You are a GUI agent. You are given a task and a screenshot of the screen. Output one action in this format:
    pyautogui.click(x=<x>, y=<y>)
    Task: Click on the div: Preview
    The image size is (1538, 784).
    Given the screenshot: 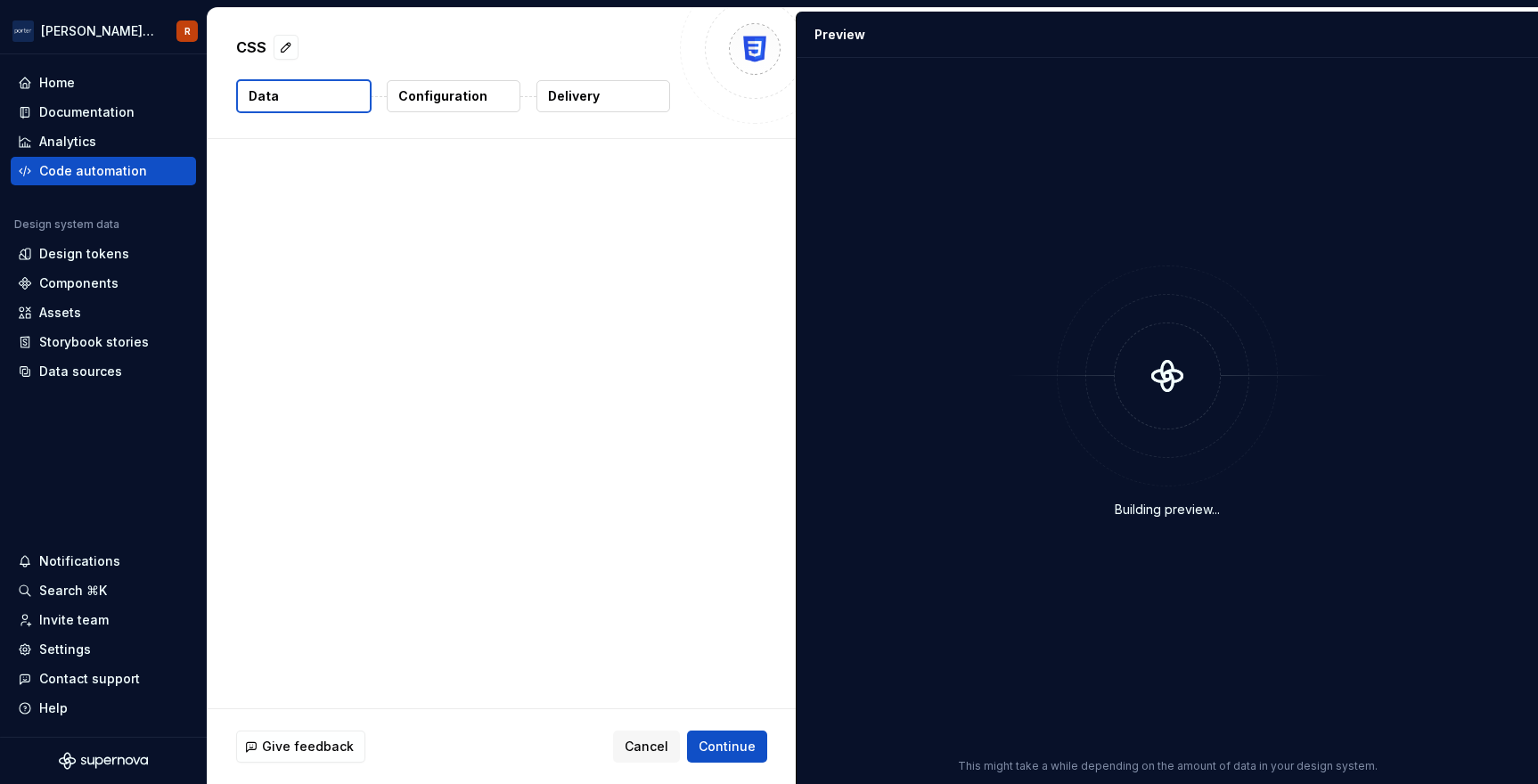 What is the action you would take?
    pyautogui.click(x=839, y=34)
    